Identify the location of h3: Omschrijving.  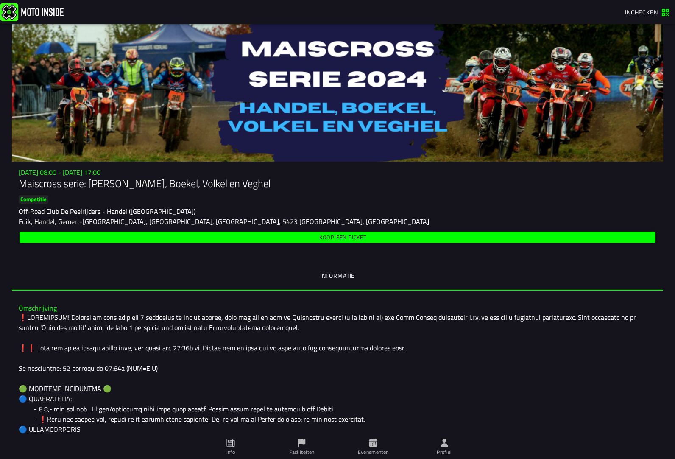
(338, 308).